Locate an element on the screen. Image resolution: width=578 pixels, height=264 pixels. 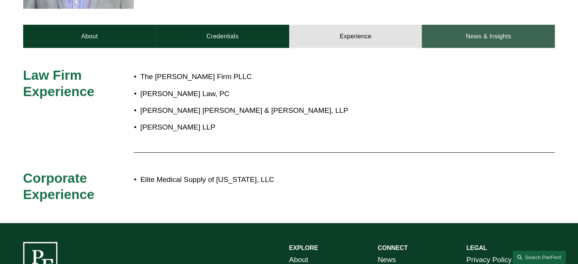
span: Corporate Experience is located at coordinates (59, 186).